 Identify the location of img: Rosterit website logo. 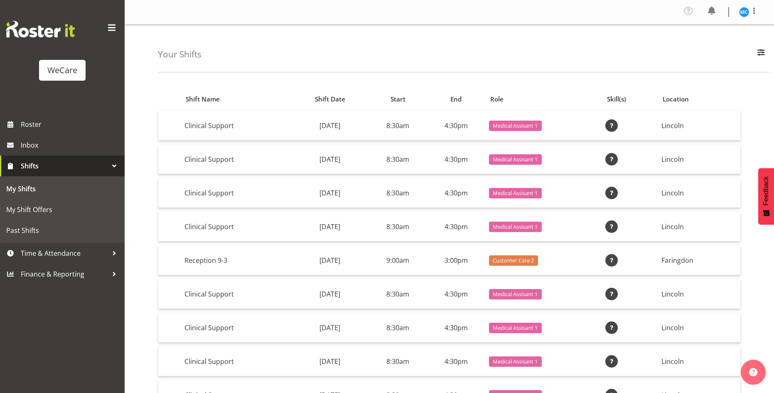
(40, 29).